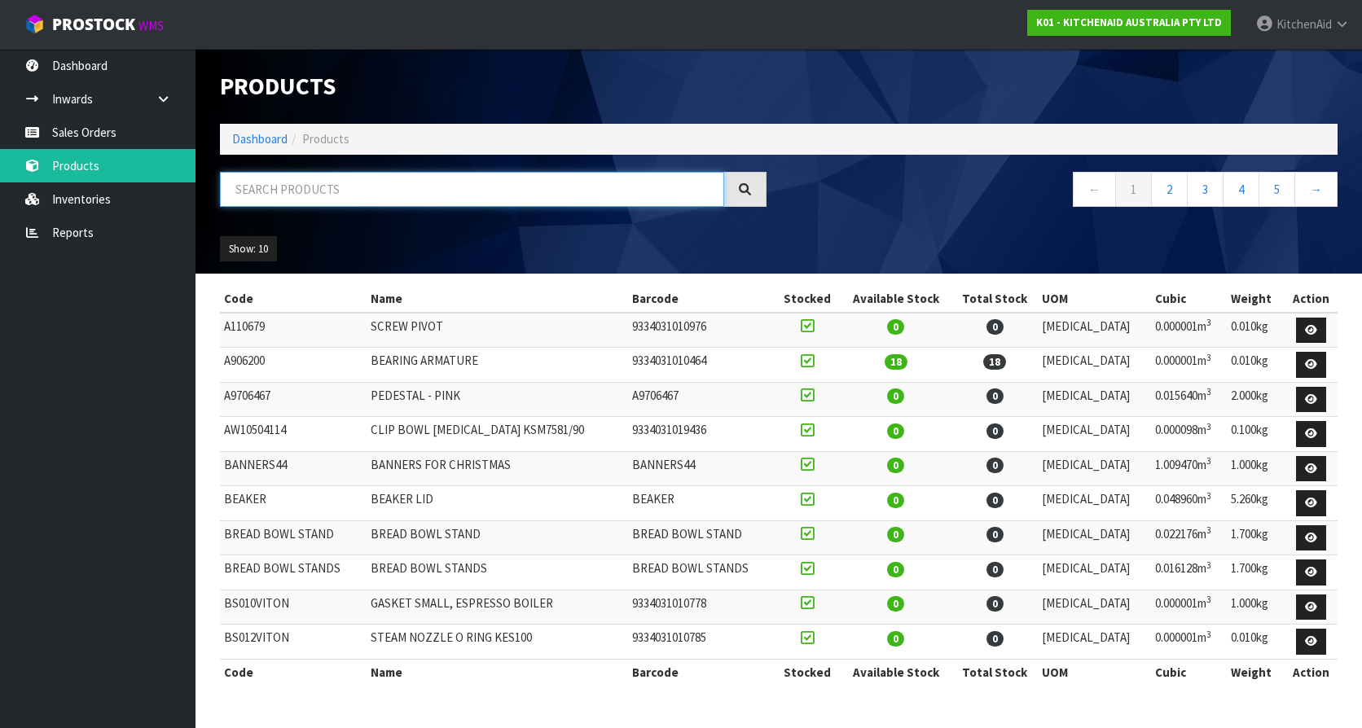 The width and height of the screenshot is (1362, 728). What do you see at coordinates (1133, 189) in the screenshot?
I see `a: 1` at bounding box center [1133, 189].